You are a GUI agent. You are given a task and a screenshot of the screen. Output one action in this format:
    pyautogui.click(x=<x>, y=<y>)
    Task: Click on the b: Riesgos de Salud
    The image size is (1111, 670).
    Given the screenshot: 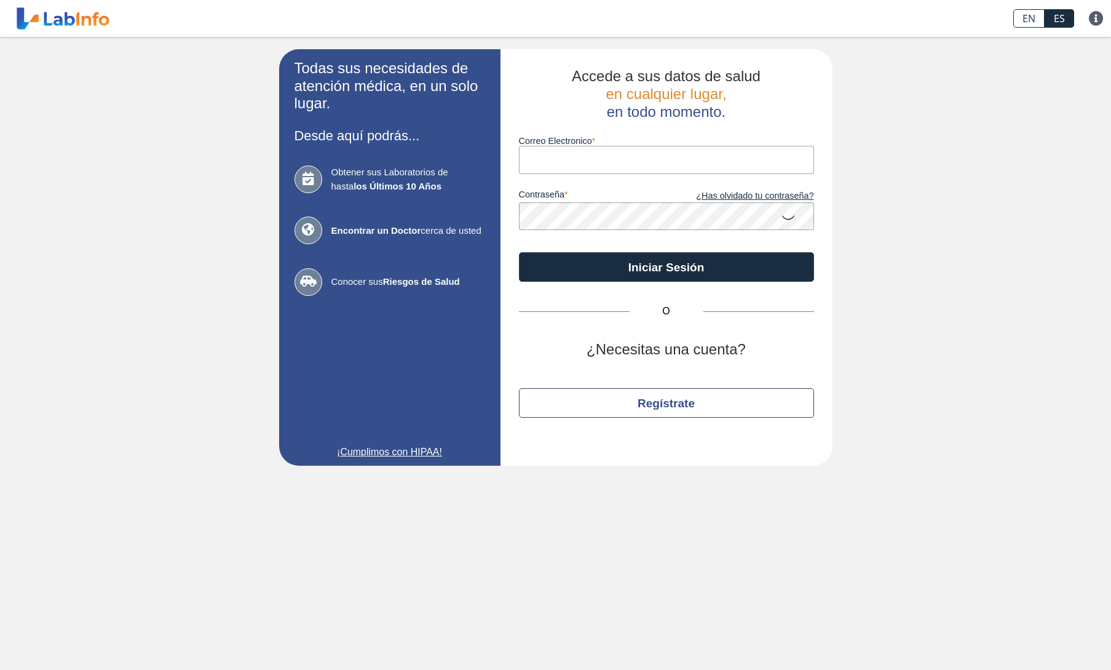 What is the action you would take?
    pyautogui.click(x=421, y=281)
    